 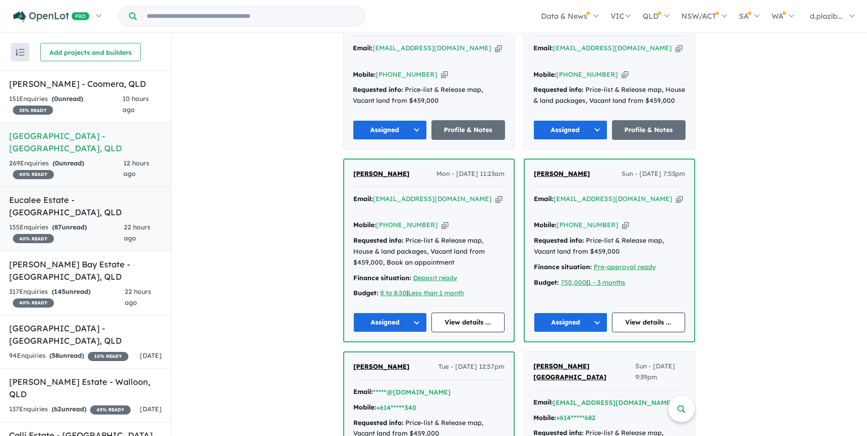 What do you see at coordinates (826, 16) in the screenshot?
I see `span: d.plazib...` at bounding box center [826, 16].